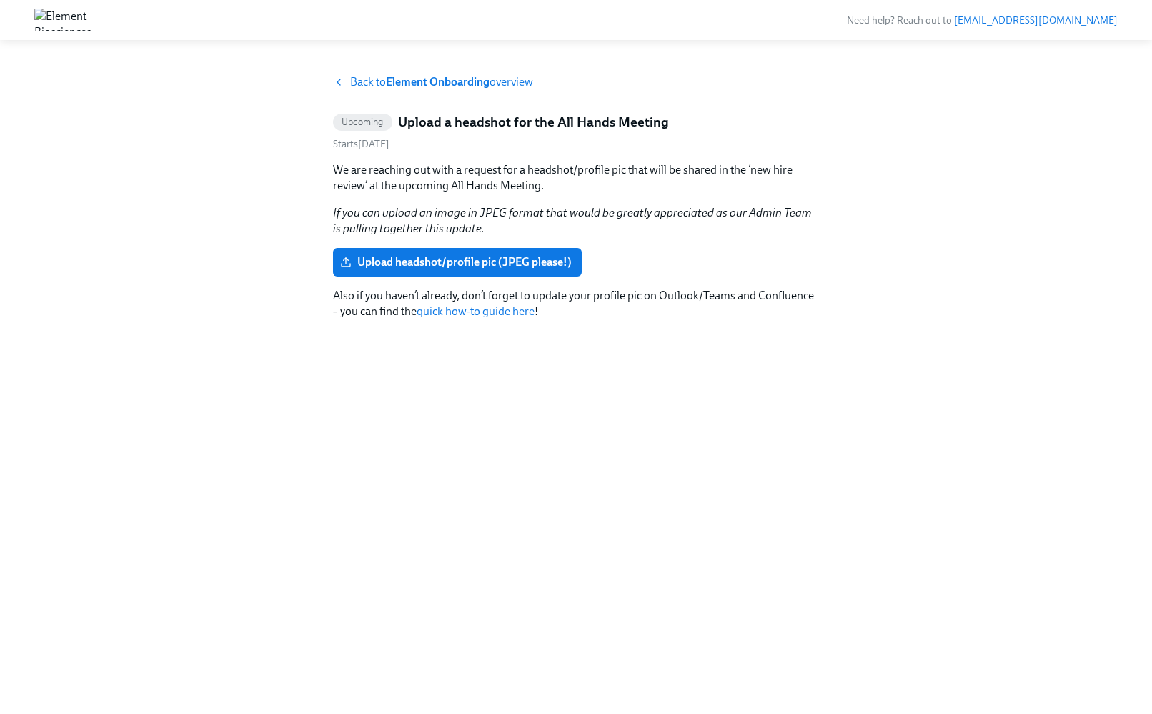 Image resolution: width=1152 pixels, height=714 pixels. What do you see at coordinates (572, 220) in the screenshot?
I see `em: If you can upload an image in JPEG format that would be greatly appreciated as our Admin Team is ...` at bounding box center [572, 220].